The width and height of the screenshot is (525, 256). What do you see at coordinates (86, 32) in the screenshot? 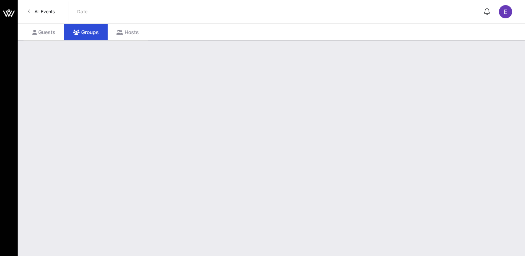
I see `div: Groups` at bounding box center [86, 32].